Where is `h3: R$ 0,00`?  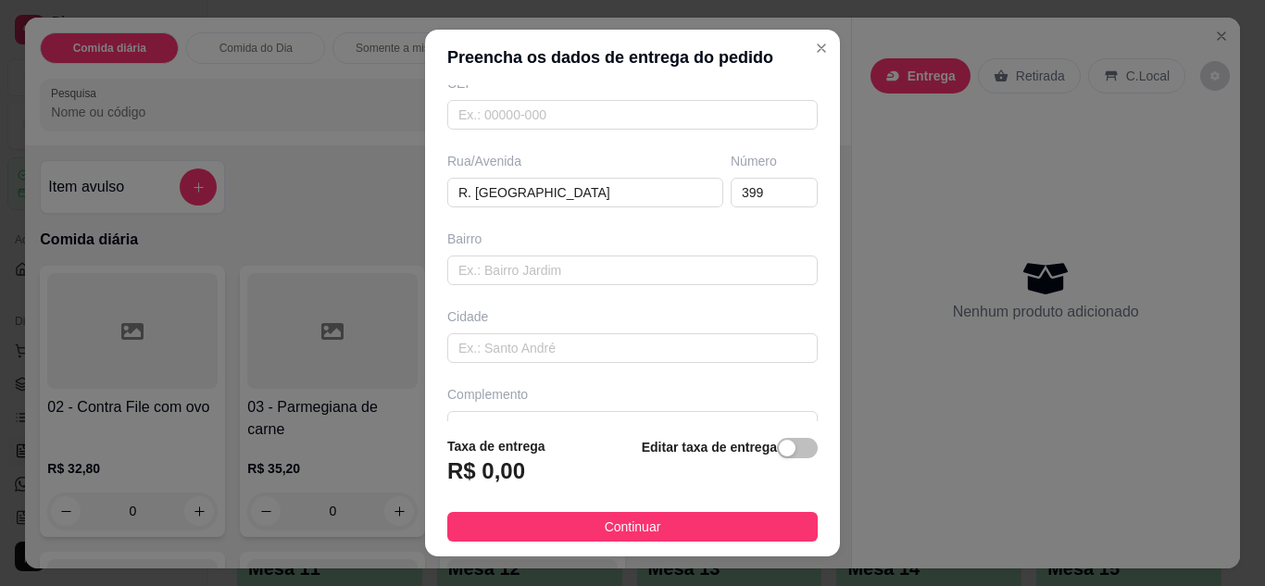 h3: R$ 0,00 is located at coordinates (486, 471).